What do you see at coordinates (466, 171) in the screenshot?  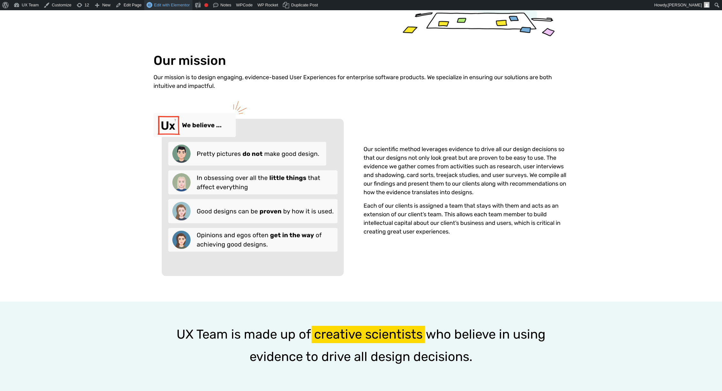 I see `p: Our scientific method leverages evidence to drive all our design decisions so that our designs no...` at bounding box center [466, 171].